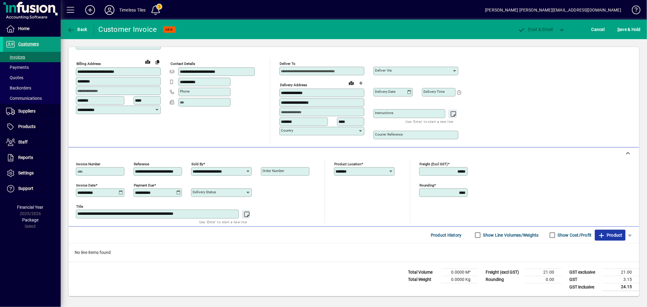 Image resolution: width=647 pixels, height=307 pixels. I want to click on app-page-header-button: Back, so click(77, 29).